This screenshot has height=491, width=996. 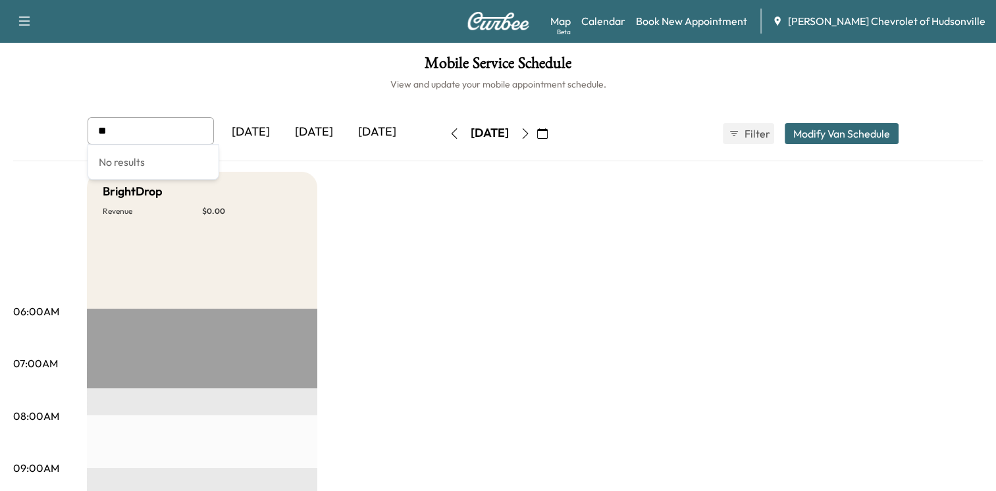 I want to click on p: 06:00AM, so click(x=36, y=311).